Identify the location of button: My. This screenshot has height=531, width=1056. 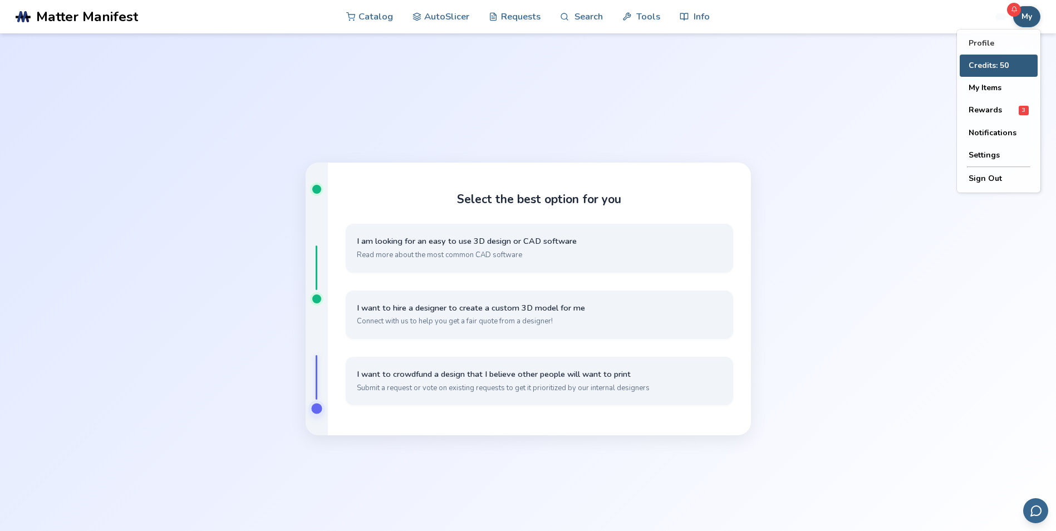
(1026, 17).